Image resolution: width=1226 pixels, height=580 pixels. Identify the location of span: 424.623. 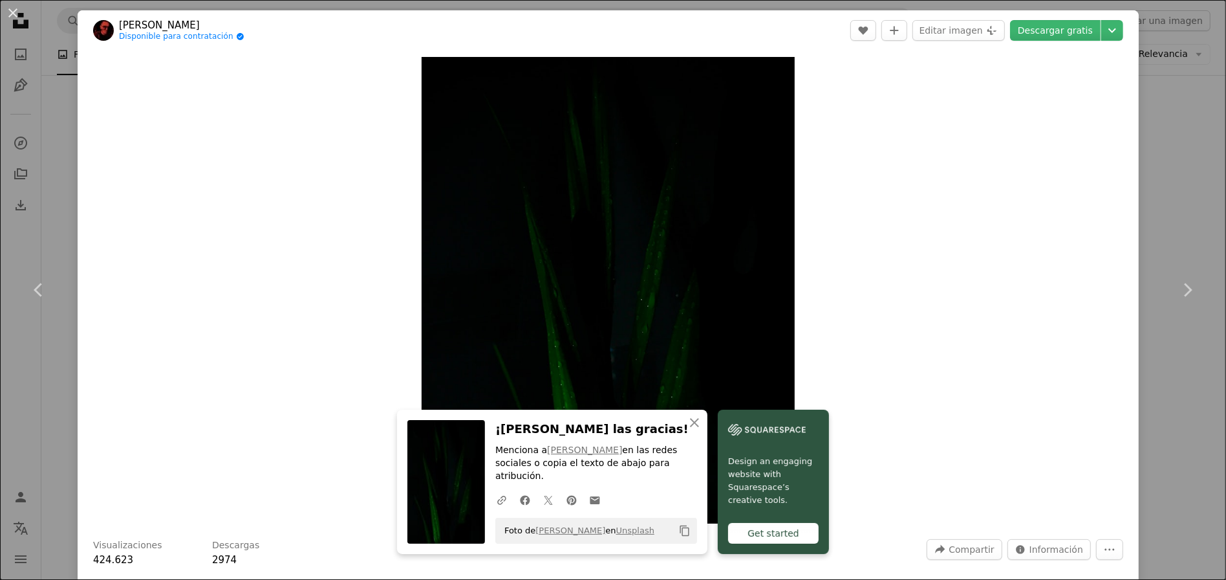
(113, 560).